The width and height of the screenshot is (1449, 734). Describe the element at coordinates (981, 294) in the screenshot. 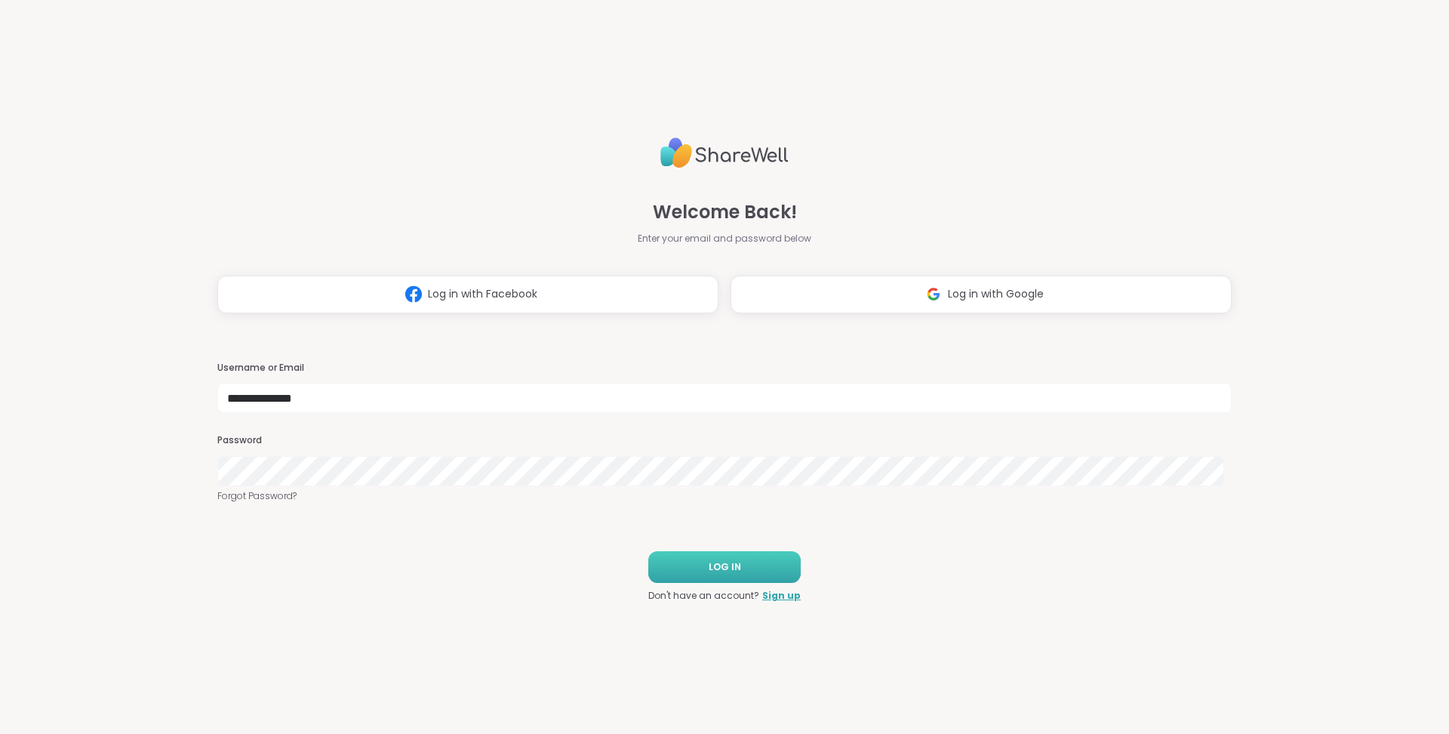

I see `button: Log in with Google` at that location.